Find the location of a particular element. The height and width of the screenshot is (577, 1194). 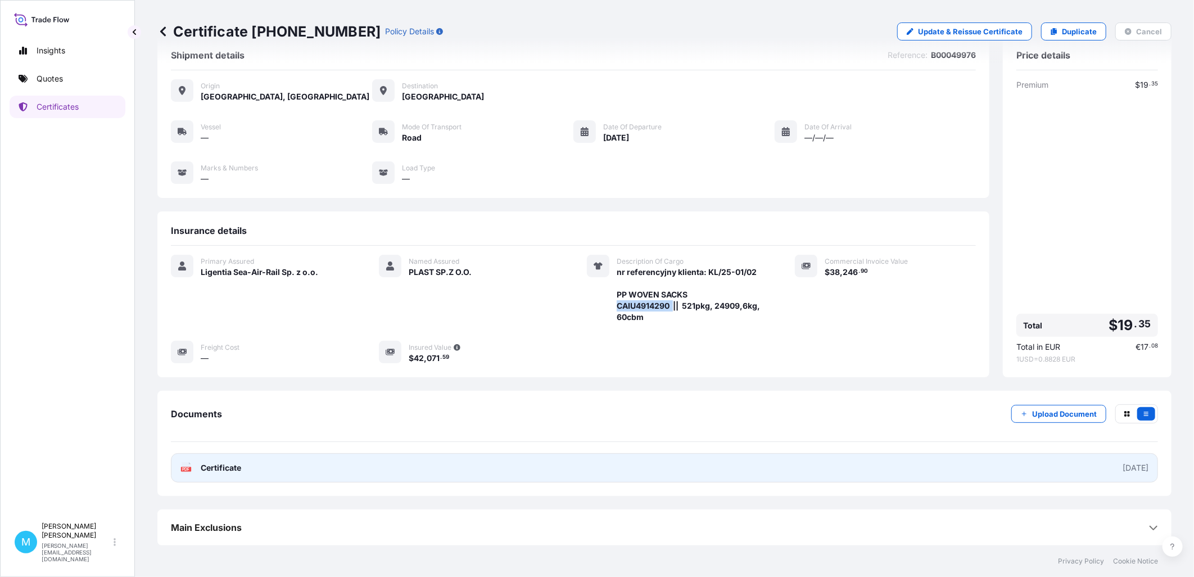

a: Privacy Policy is located at coordinates (1081, 561).